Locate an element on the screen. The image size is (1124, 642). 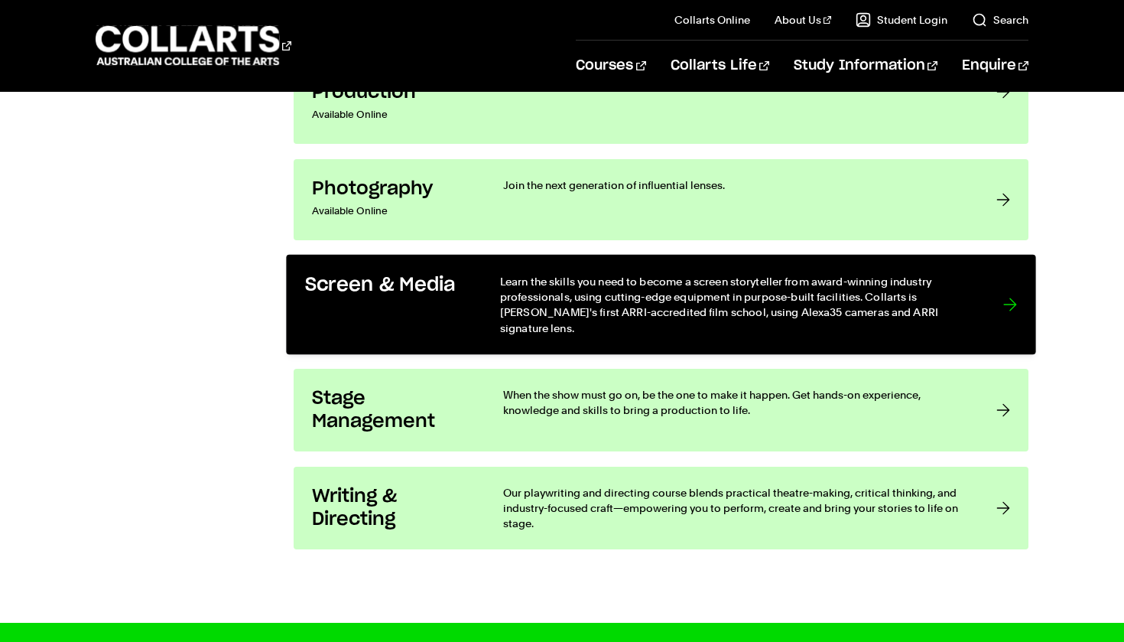
a: Stage Management When the show must go on, be the one to make it happen. Get hands-on experience,... is located at coordinates (661, 410).